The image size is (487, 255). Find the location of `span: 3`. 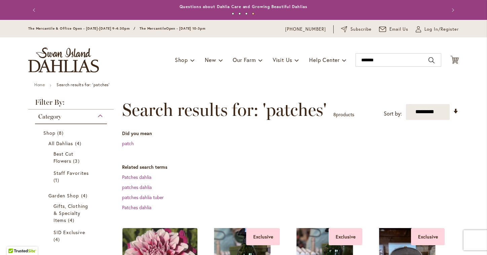

span: 3 is located at coordinates (77, 161).